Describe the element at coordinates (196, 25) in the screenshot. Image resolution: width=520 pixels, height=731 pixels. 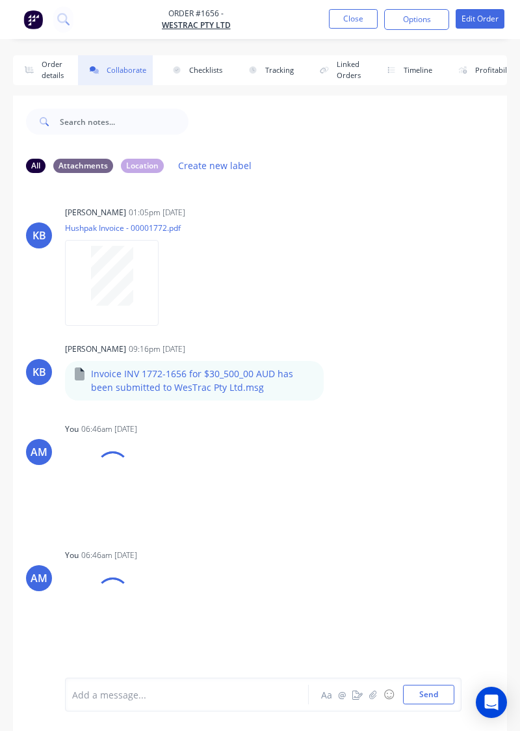
I see `a: WesTrac Pty Ltd` at that location.